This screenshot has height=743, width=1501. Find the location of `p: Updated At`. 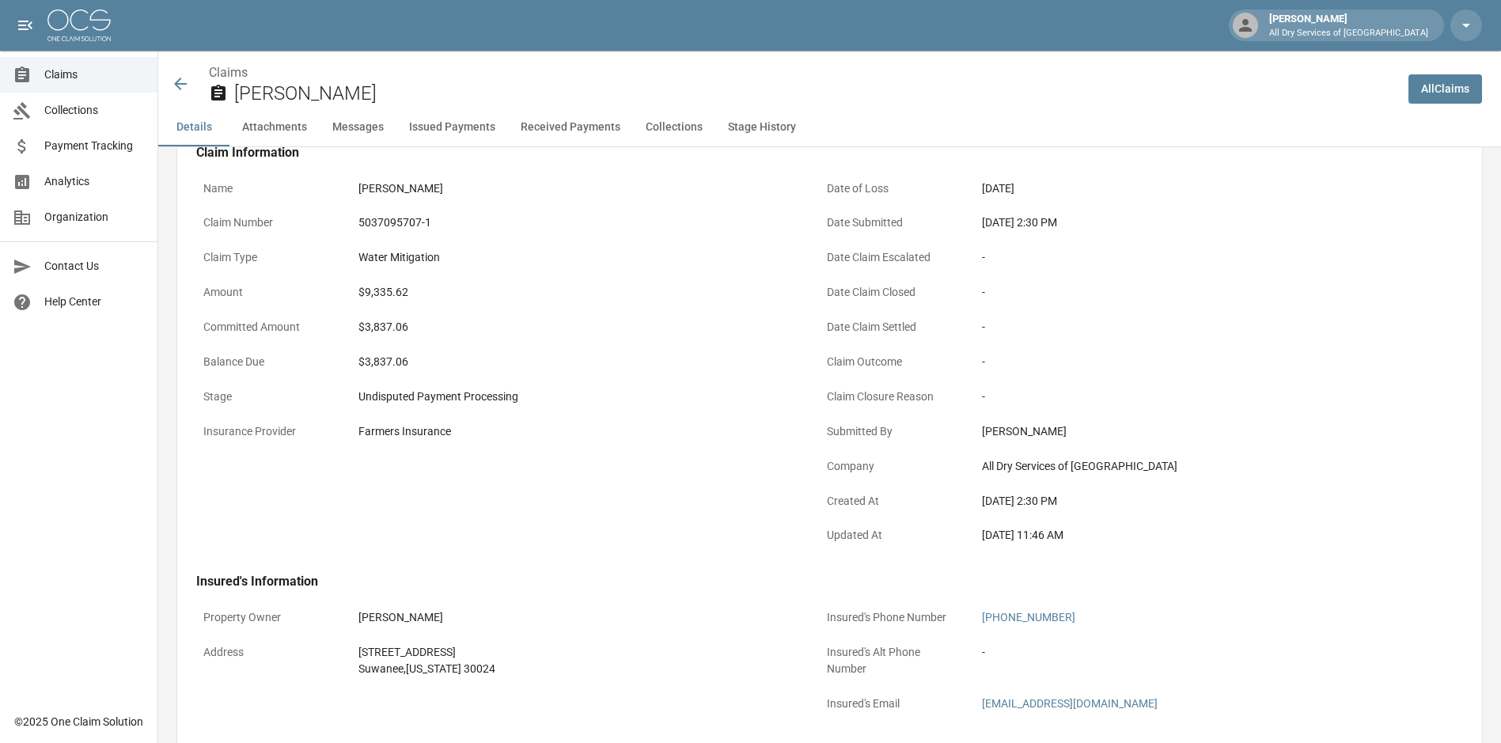

p: Updated At is located at coordinates (891, 535).